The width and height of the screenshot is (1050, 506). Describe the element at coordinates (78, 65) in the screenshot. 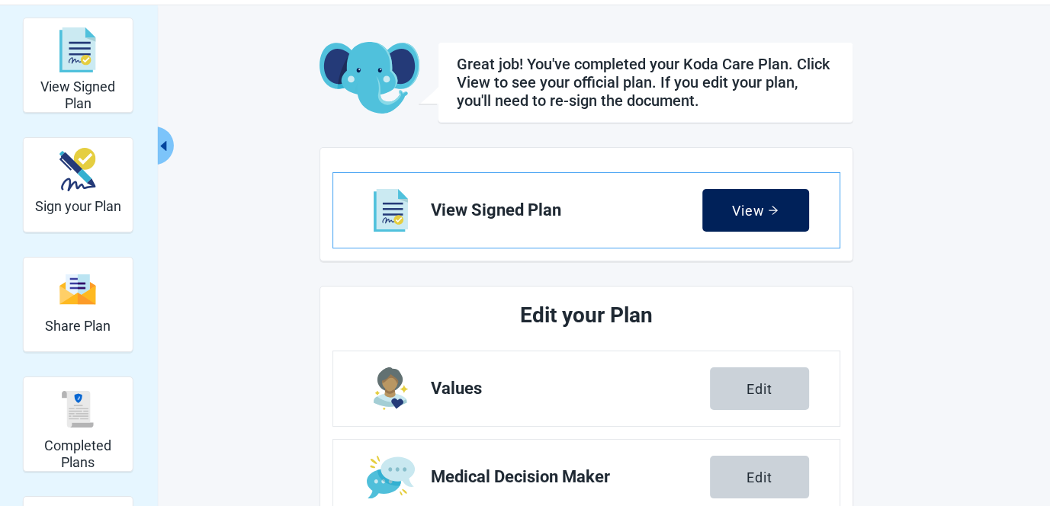

I see `div: View Signed Plan` at that location.